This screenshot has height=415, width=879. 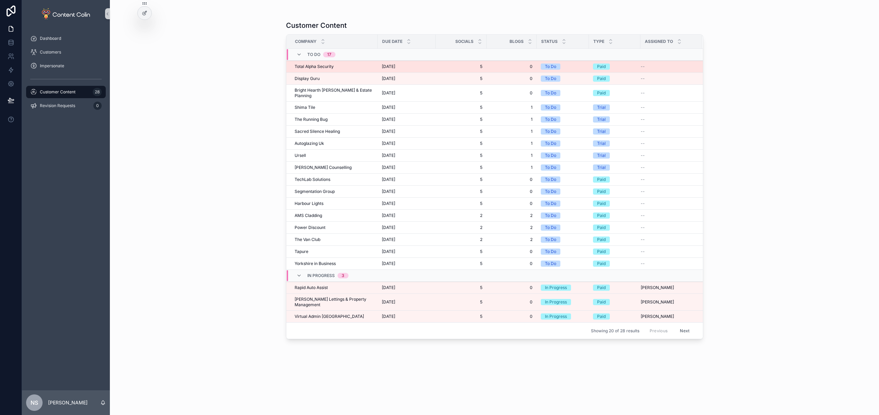 I want to click on img: App logo, so click(x=66, y=14).